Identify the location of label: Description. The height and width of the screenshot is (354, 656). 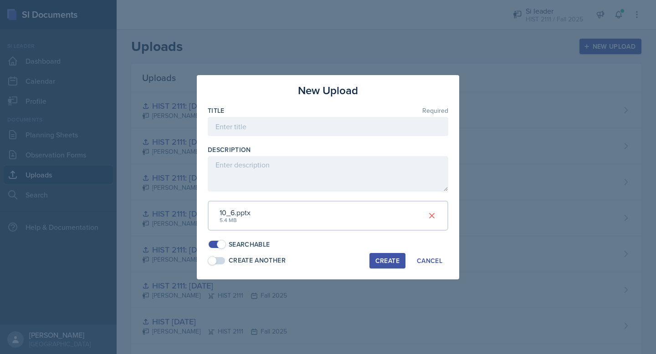
(229, 150).